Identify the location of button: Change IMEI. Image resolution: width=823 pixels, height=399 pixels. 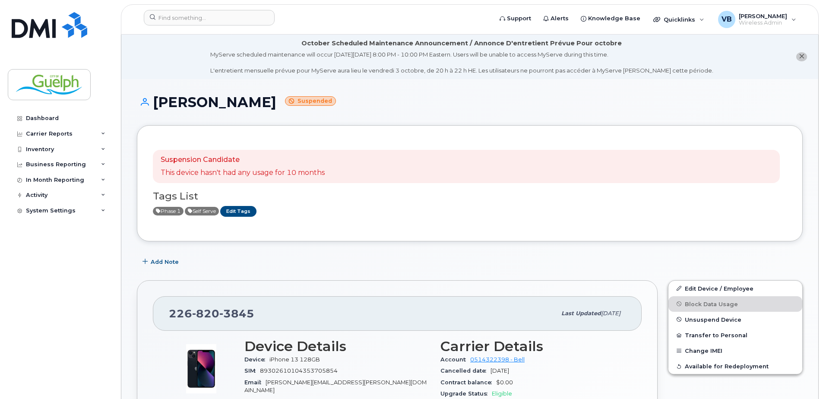
(736, 351).